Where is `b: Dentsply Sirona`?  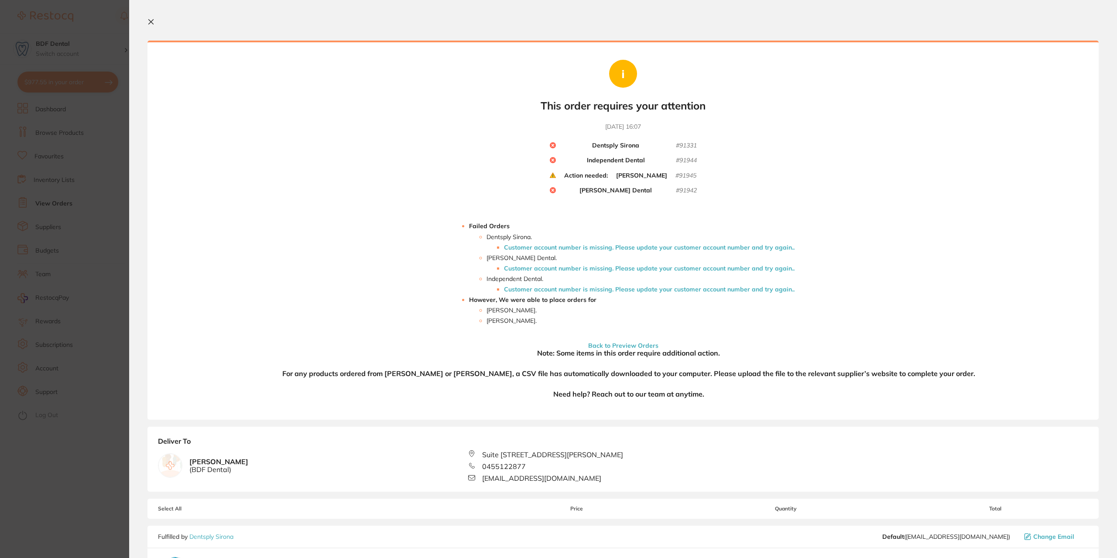
b: Dentsply Sirona is located at coordinates (616, 146).